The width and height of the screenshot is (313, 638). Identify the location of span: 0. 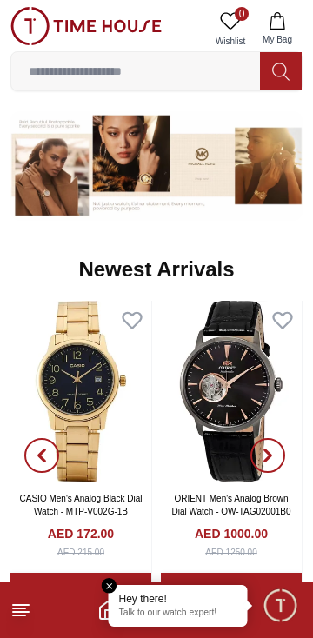
(242, 14).